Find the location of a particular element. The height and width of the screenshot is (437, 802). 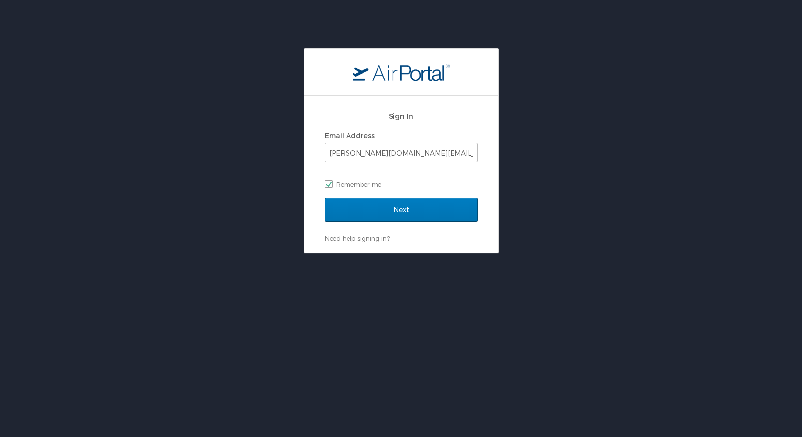

label: Email Address is located at coordinates (349, 135).